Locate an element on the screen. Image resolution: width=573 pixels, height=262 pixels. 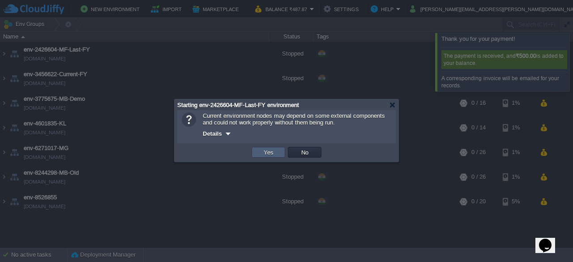
button: No is located at coordinates (305, 152).